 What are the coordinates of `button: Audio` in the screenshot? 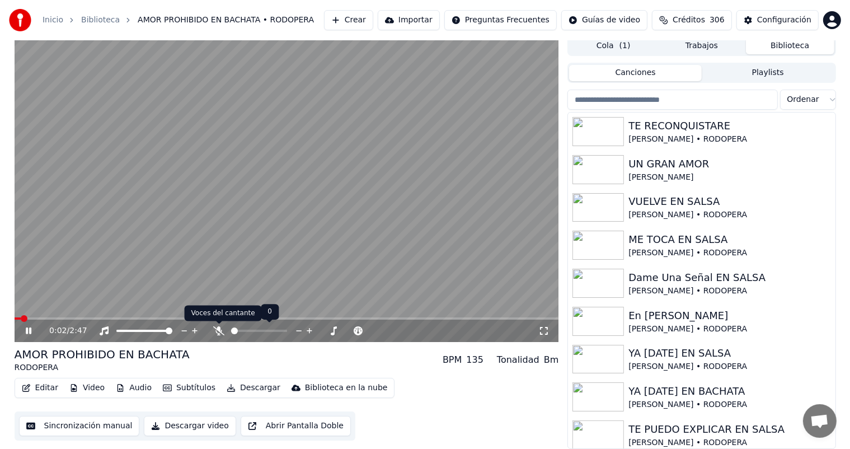 It's located at (134, 388).